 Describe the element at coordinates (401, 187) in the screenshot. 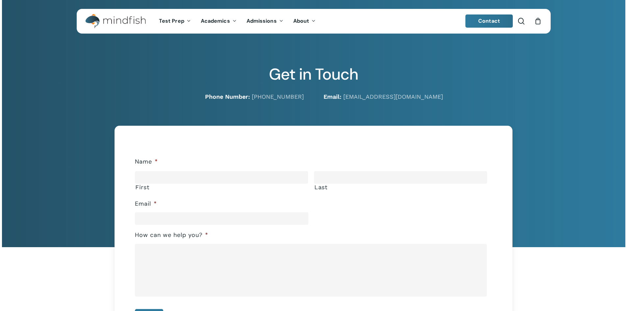

I see `label: Last` at that location.